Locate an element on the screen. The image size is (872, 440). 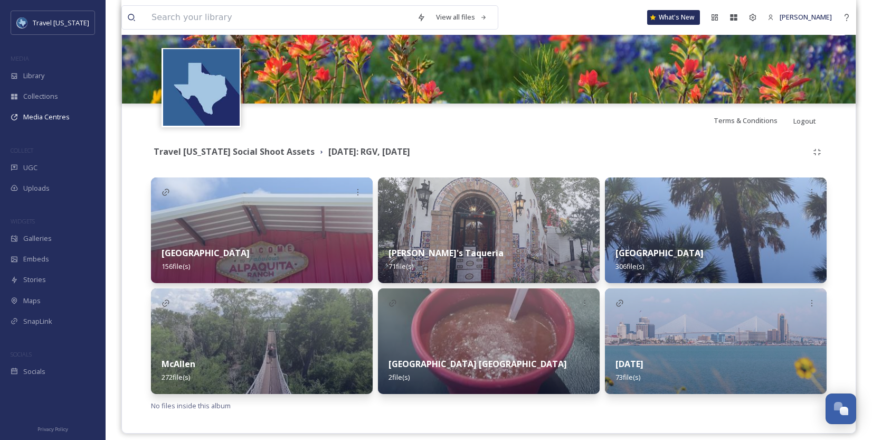
input: Search your library is located at coordinates (279, 17).